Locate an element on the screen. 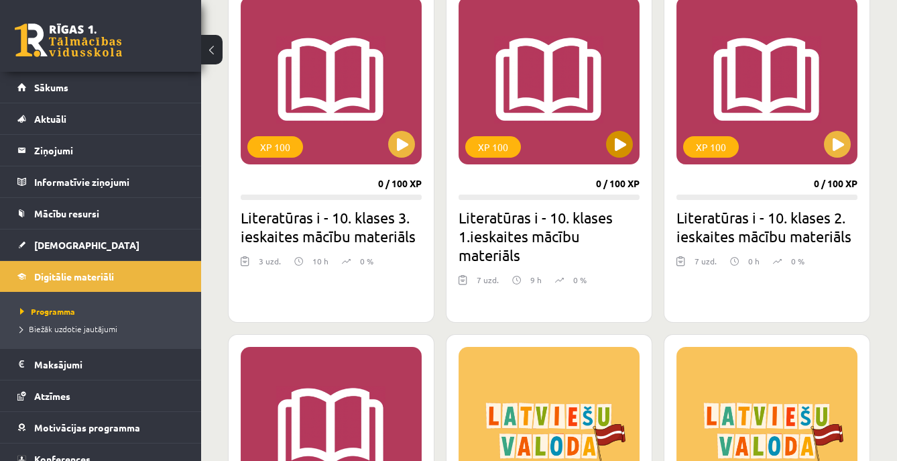 This screenshot has height=461, width=897. span: Mācību resursi is located at coordinates (66, 213).